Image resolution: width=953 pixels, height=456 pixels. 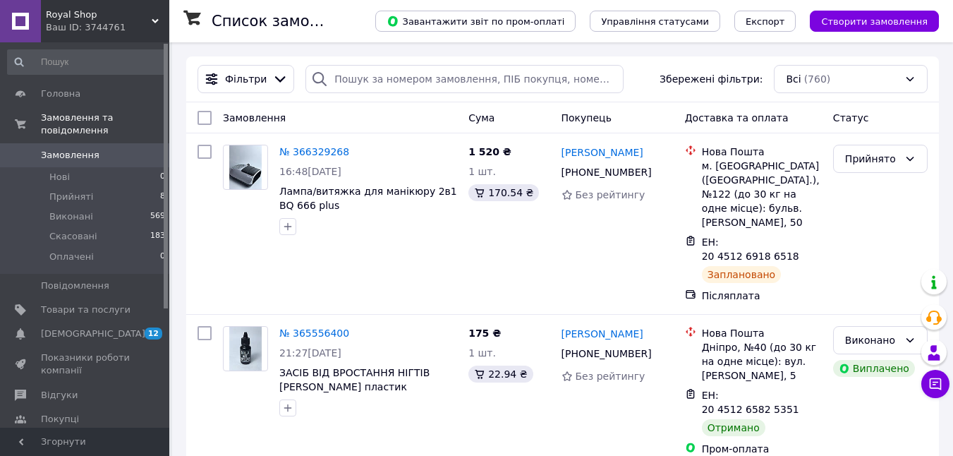 What do you see at coordinates (73, 236) in the screenshot?
I see `span: Скасовані` at bounding box center [73, 236].